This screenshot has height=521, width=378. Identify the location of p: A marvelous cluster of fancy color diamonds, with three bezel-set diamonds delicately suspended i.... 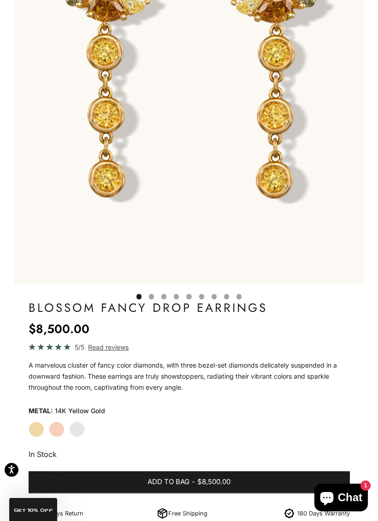
(189, 376).